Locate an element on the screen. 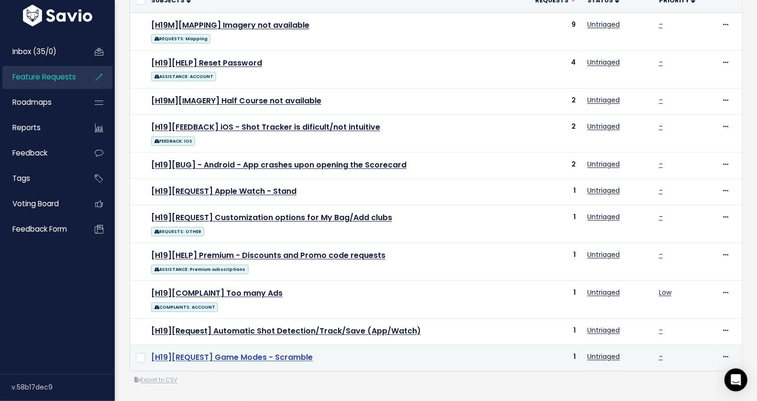  span: ASSISTANCE: Premium subscriptions is located at coordinates (200, 269).